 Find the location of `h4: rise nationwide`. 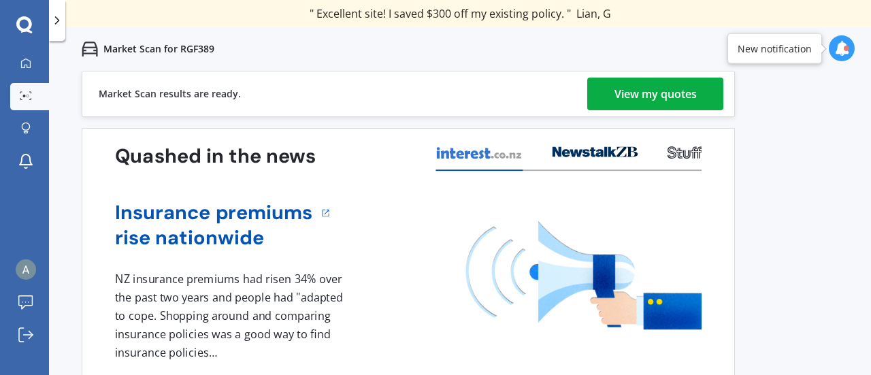

h4: rise nationwide is located at coordinates (214, 238).